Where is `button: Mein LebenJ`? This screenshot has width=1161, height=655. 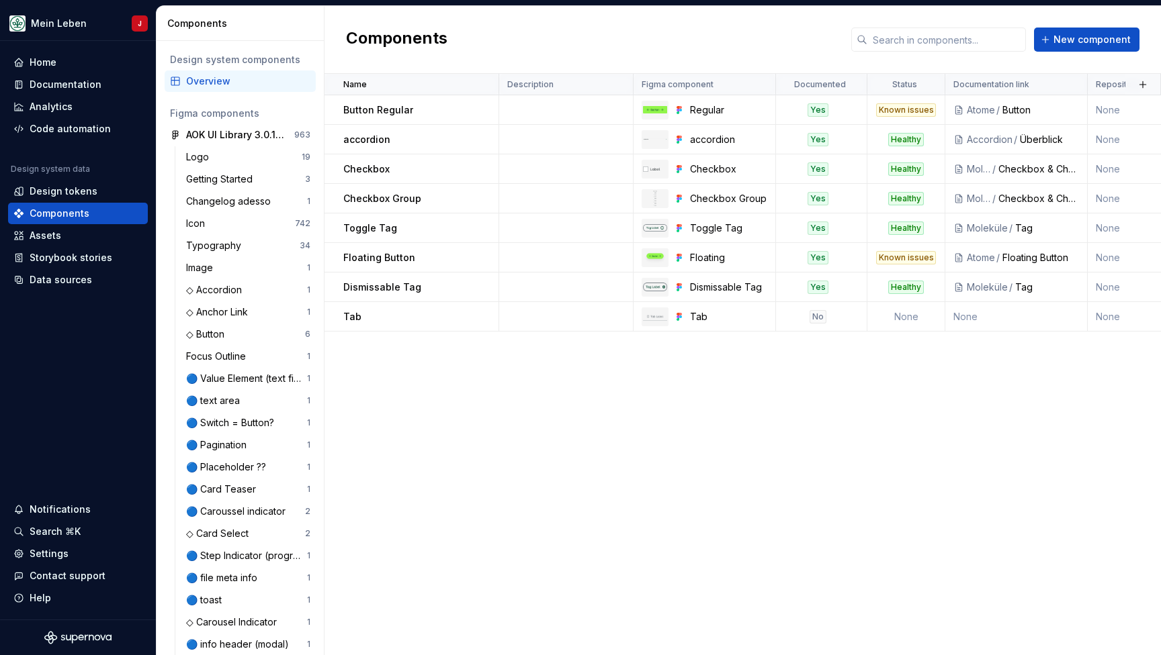 button: Mein LebenJ is located at coordinates (78, 23).